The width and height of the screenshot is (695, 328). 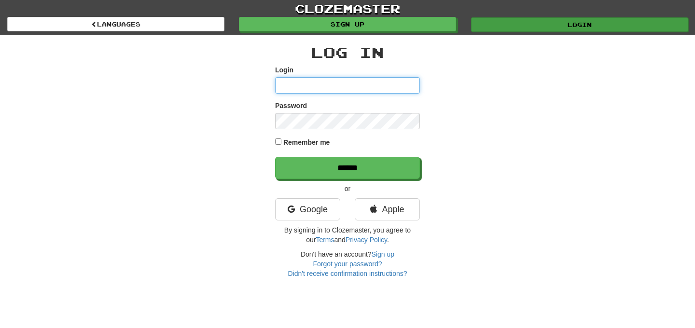 I want to click on h2: Log In, so click(x=348, y=52).